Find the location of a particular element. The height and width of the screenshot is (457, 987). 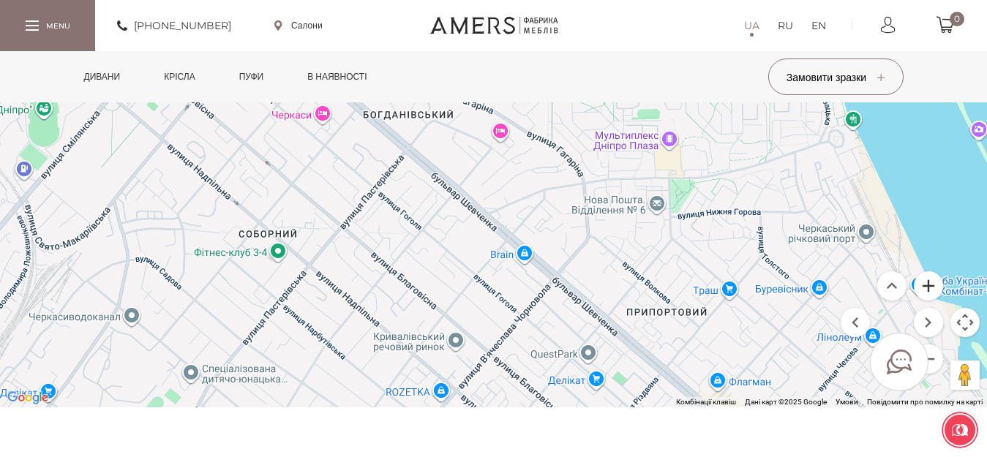

a: Дивани is located at coordinates (102, 77).